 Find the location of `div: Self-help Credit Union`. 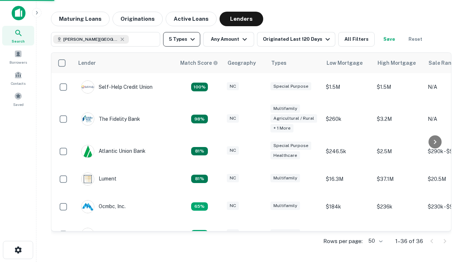

div: Self-help Credit Union is located at coordinates (117, 87).